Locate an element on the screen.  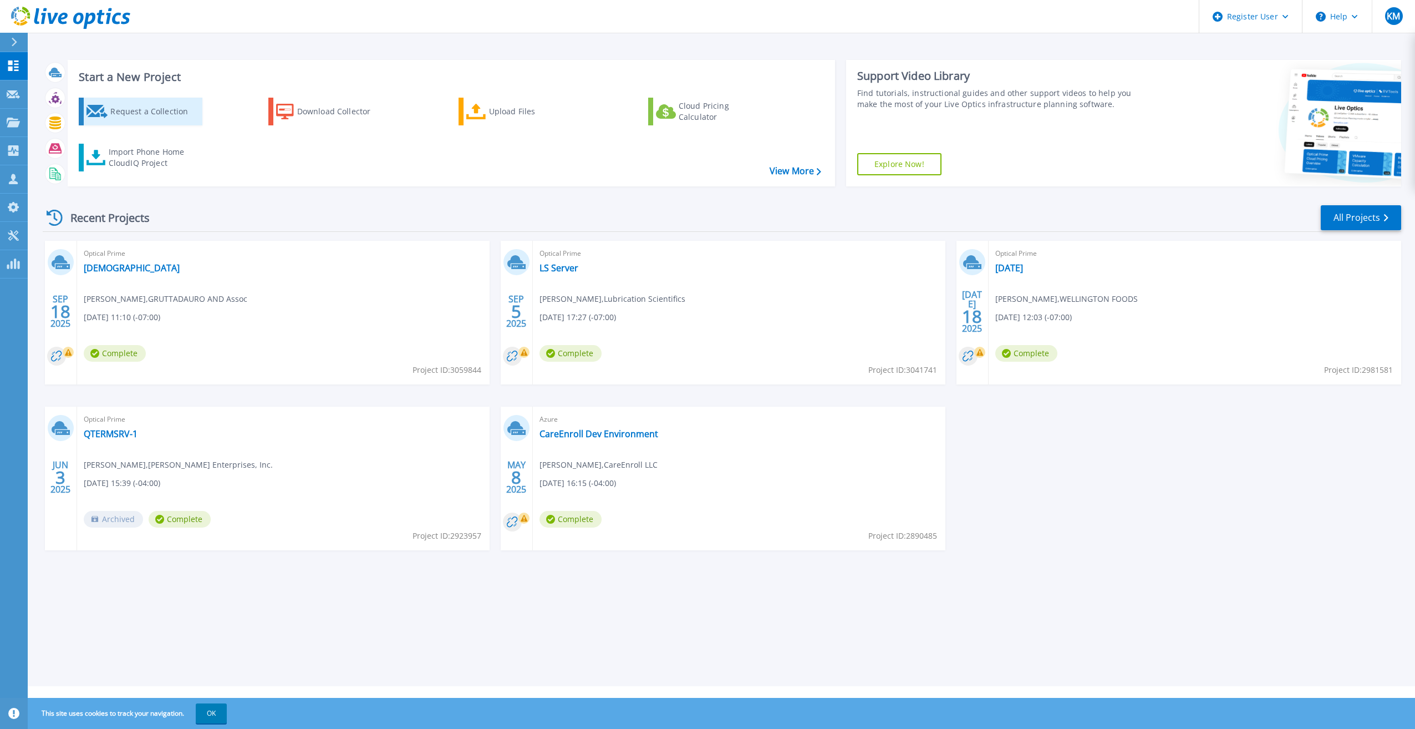
span: 3 is located at coordinates (60, 477).